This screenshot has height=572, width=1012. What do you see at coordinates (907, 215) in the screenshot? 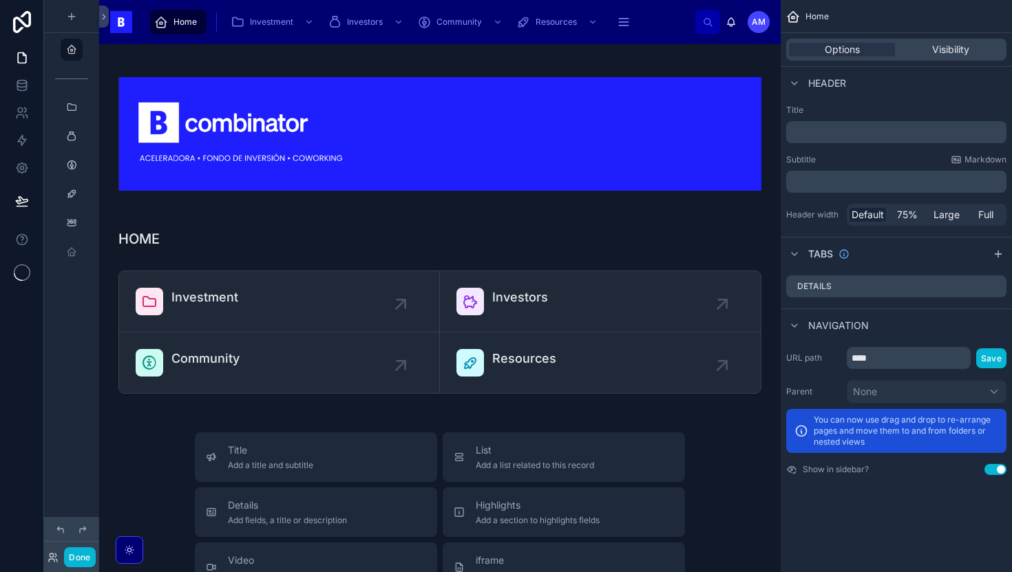
I see `span: 75%` at bounding box center [907, 215].